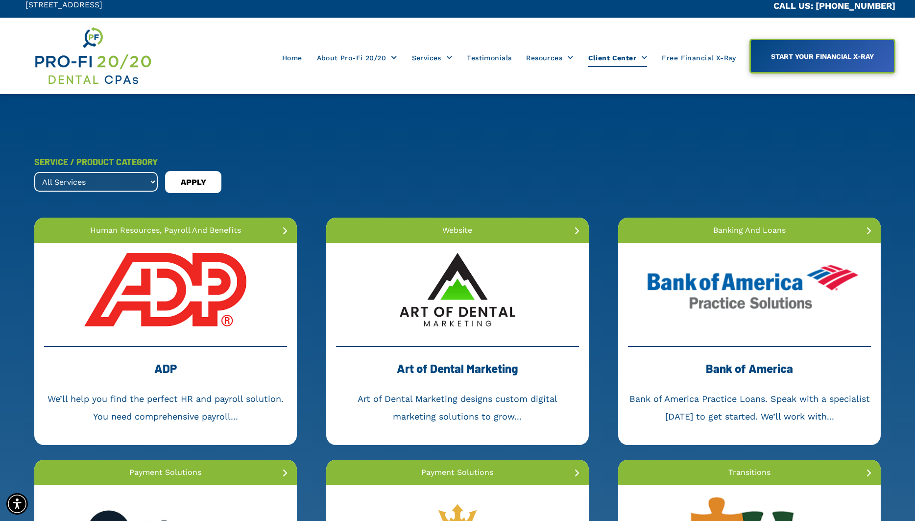 The image size is (915, 521). What do you see at coordinates (357, 58) in the screenshot?
I see `a: About Pro-Fi 20/20` at bounding box center [357, 58].